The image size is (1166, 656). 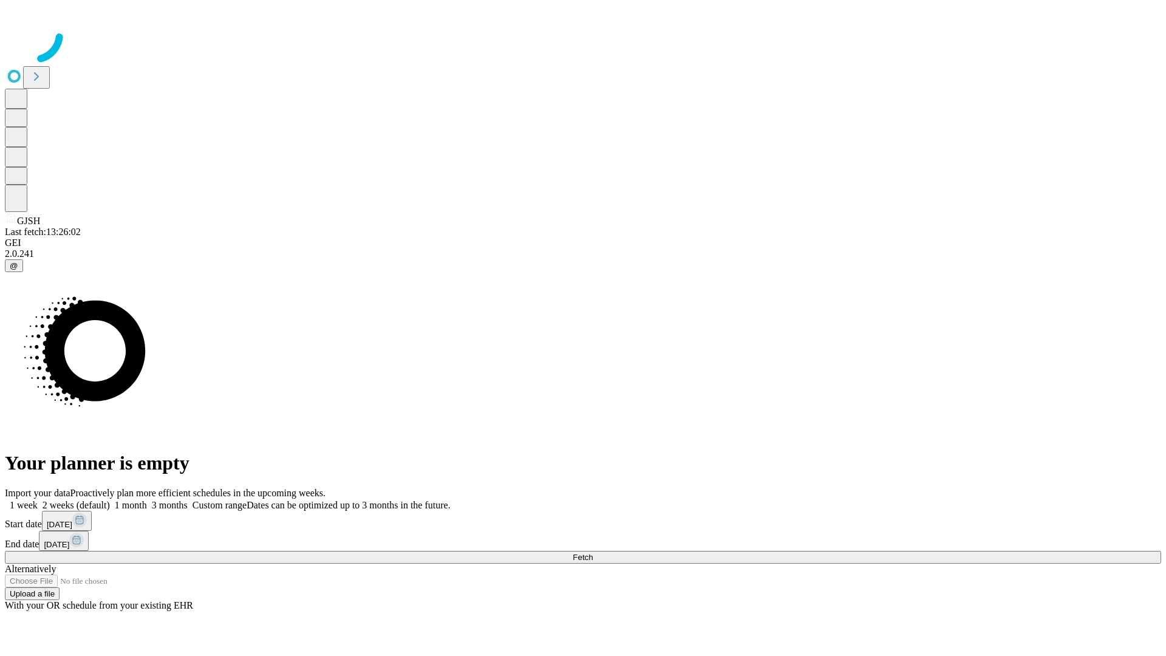 What do you see at coordinates (76, 505) in the screenshot?
I see `span: 2 weeks (default)` at bounding box center [76, 505].